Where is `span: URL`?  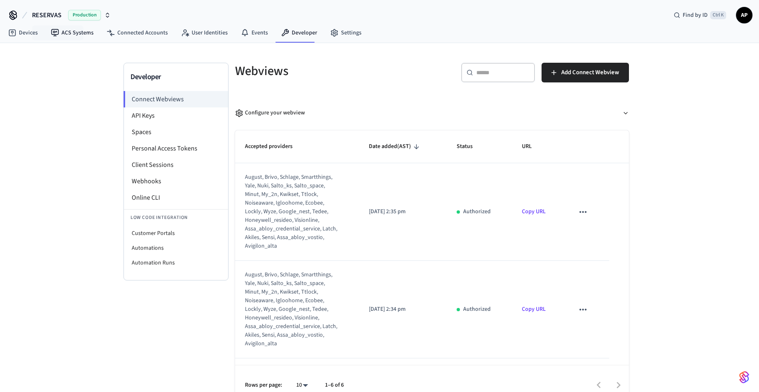
span: URL is located at coordinates (532, 146).